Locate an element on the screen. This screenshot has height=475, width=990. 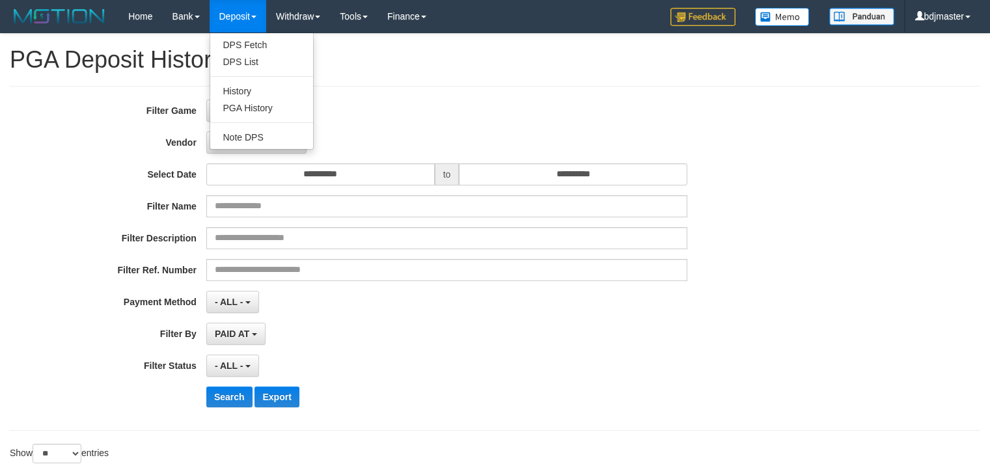
span: to is located at coordinates (447, 174).